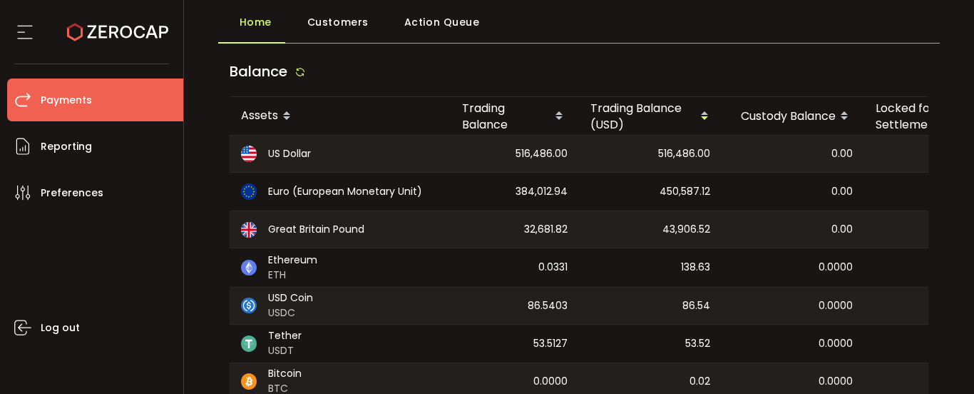 This screenshot has height=394, width=974. I want to click on div: Custody Balance, so click(793, 116).